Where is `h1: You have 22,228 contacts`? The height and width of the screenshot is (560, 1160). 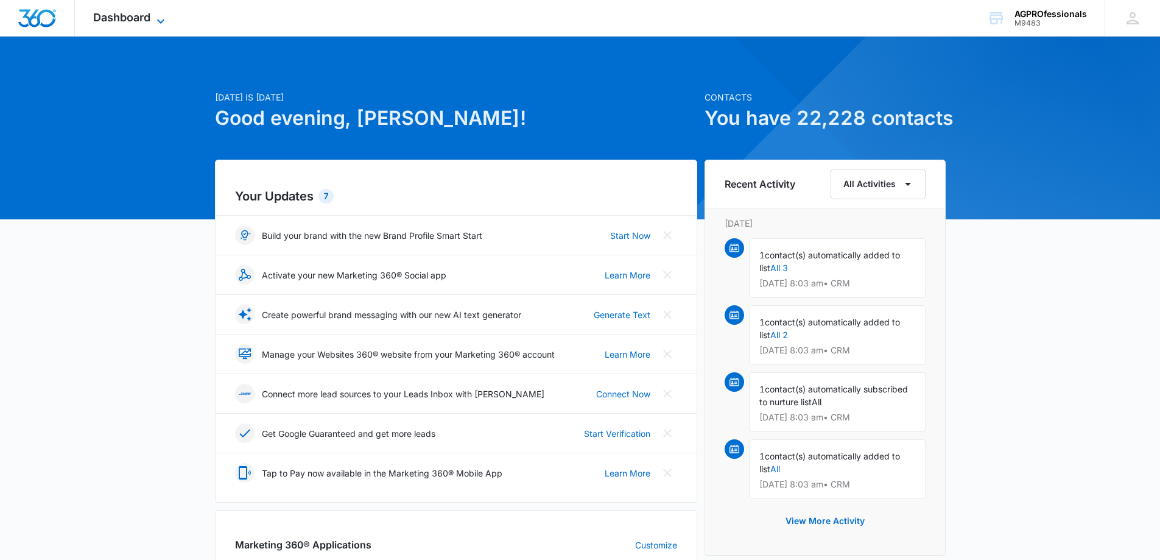 h1: You have 22,228 contacts is located at coordinates (825, 118).